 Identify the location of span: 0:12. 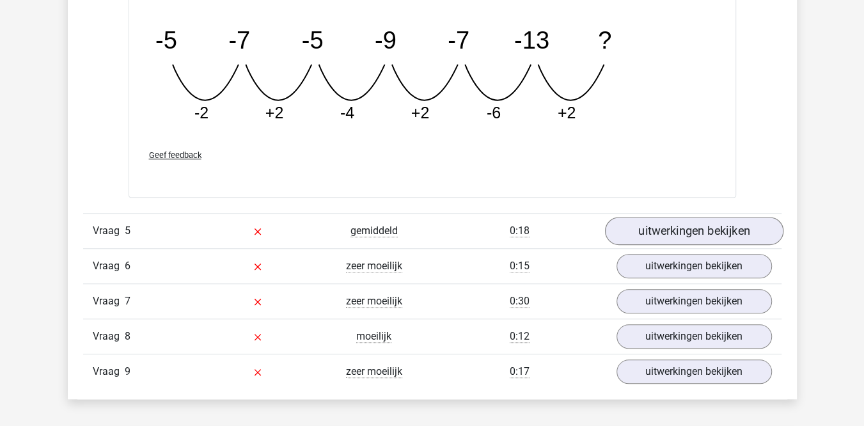
(519, 336).